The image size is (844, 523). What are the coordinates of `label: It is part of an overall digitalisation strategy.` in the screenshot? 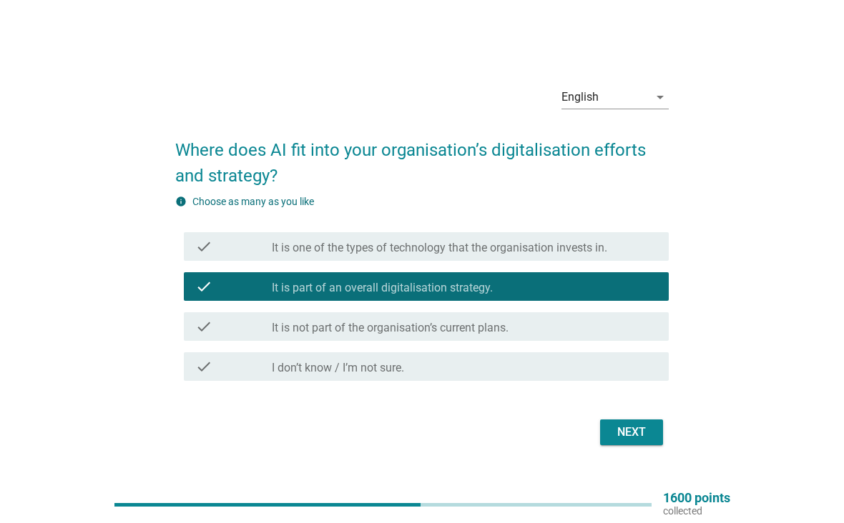 It's located at (382, 288).